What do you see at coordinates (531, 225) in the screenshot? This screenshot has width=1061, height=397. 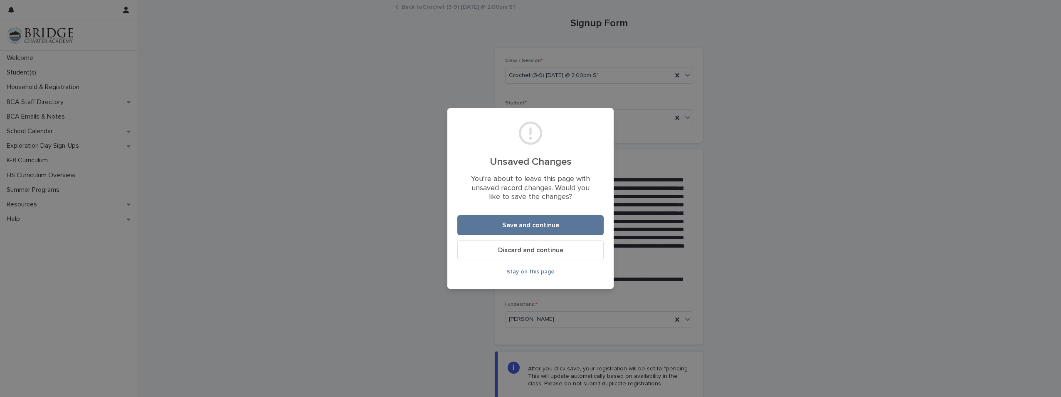 I see `button: Save and continue` at bounding box center [531, 225].